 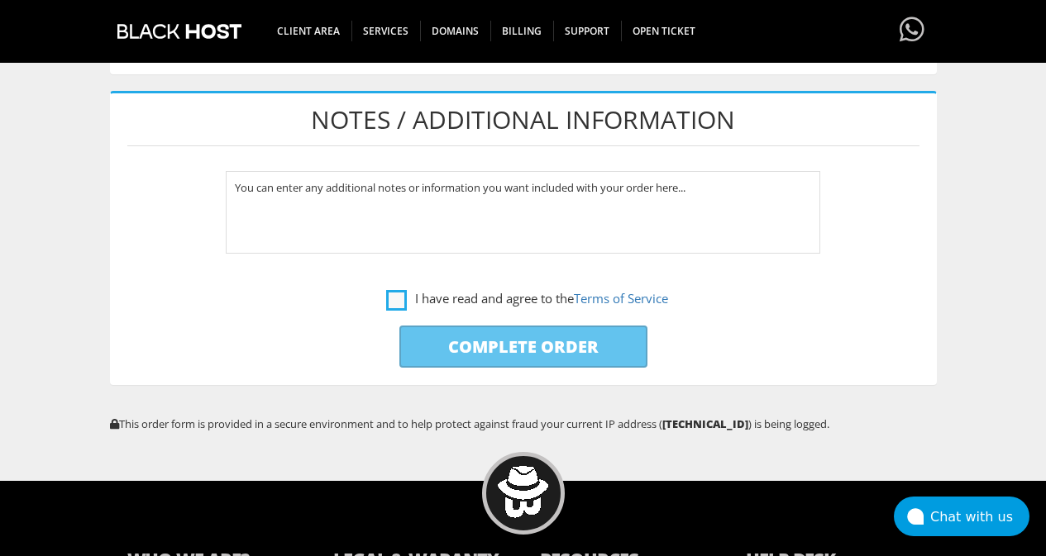 I want to click on span: CLIENT AREA, so click(x=308, y=31).